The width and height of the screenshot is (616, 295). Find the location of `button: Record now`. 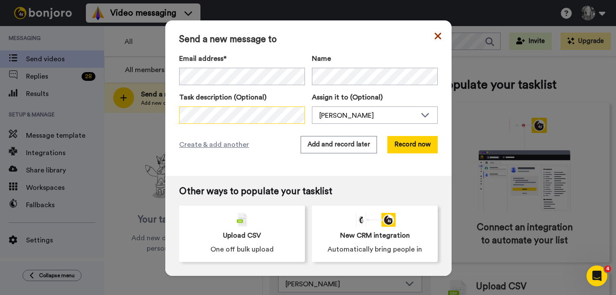

button: Record now is located at coordinates (413, 144).